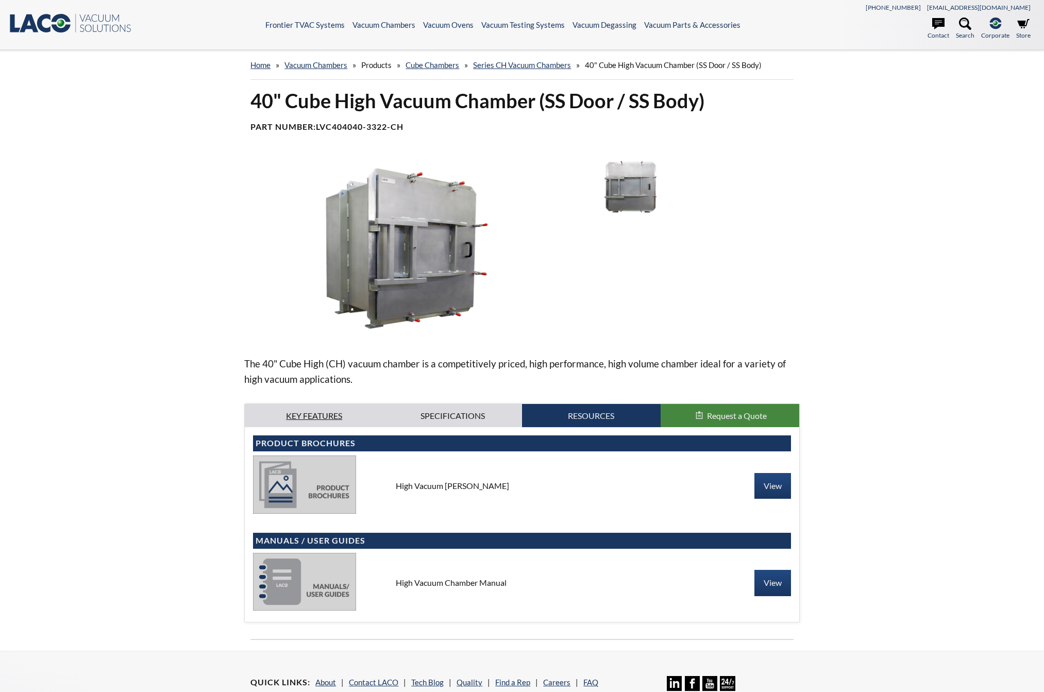  What do you see at coordinates (305, 485) in the screenshot?
I see `img: product_brochures-81b49242bb8394b31c113ade466a77c846893fb1009a796a1a03a1a1c57cbc37.jpg` at bounding box center [305, 485].